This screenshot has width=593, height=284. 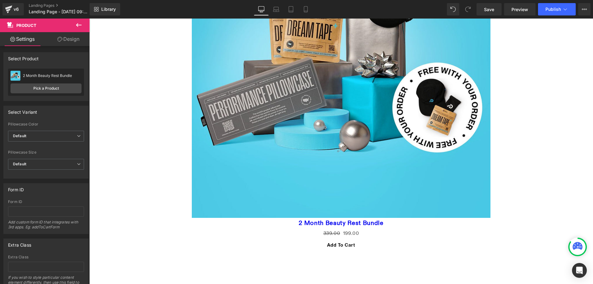 I want to click on span: Publish, so click(x=553, y=9).